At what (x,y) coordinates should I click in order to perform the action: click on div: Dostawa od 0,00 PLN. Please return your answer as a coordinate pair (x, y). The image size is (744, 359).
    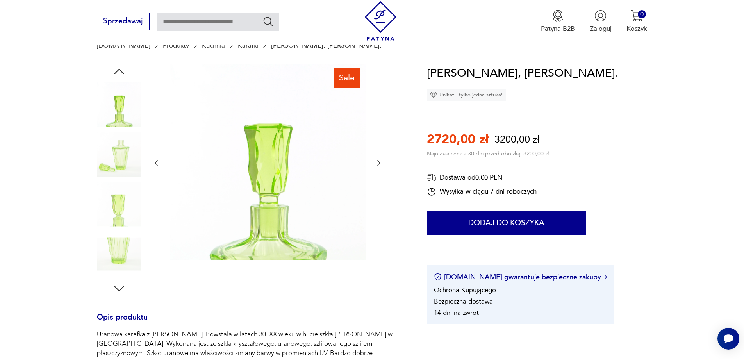
    Looking at the image, I should click on (482, 177).